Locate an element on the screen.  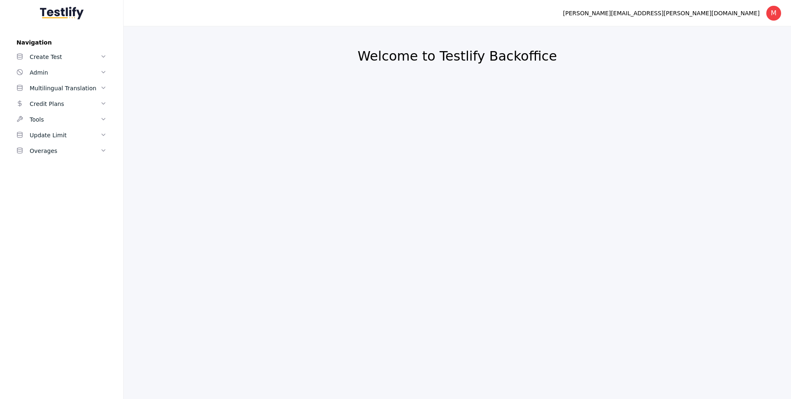
div: Multilingual Translation is located at coordinates (65, 88).